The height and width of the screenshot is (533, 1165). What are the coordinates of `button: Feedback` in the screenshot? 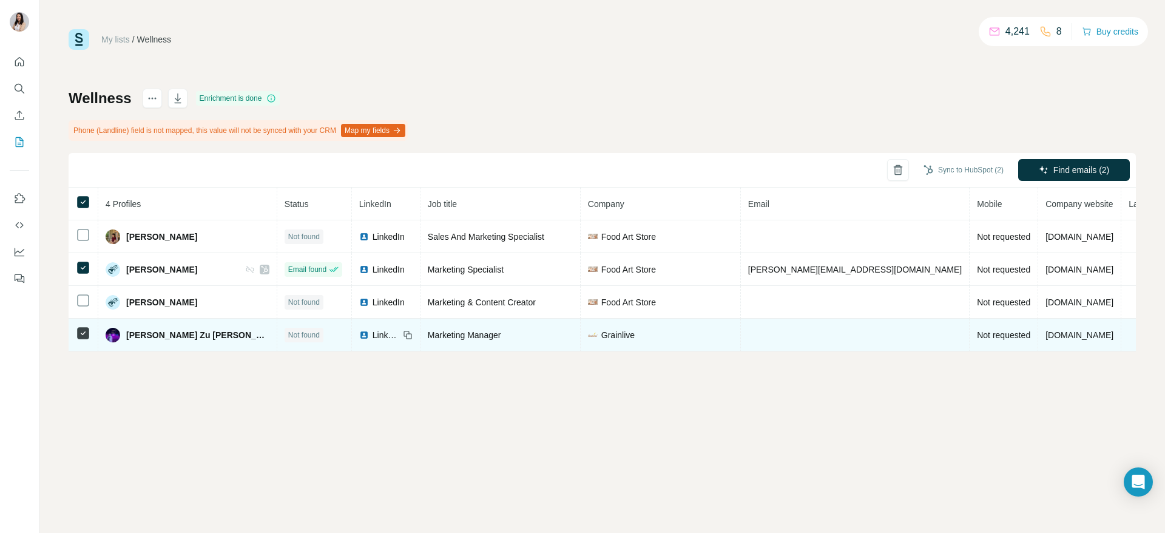 It's located at (19, 279).